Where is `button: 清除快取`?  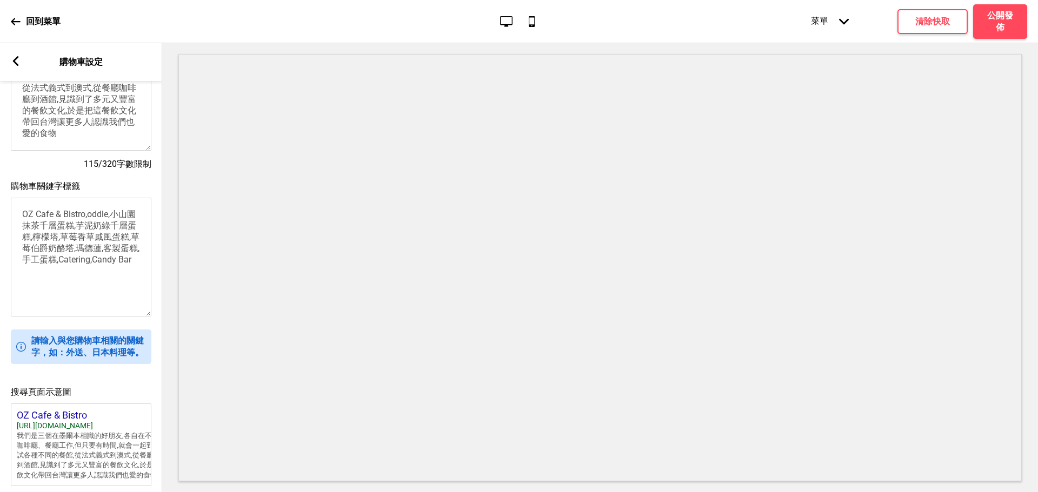
button: 清除快取 is located at coordinates (932, 22).